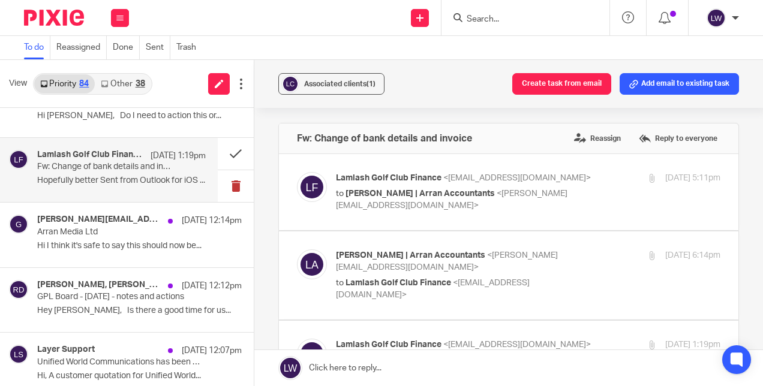  What do you see at coordinates (189, 47) in the screenshot?
I see `a: Trash` at bounding box center [189, 47].